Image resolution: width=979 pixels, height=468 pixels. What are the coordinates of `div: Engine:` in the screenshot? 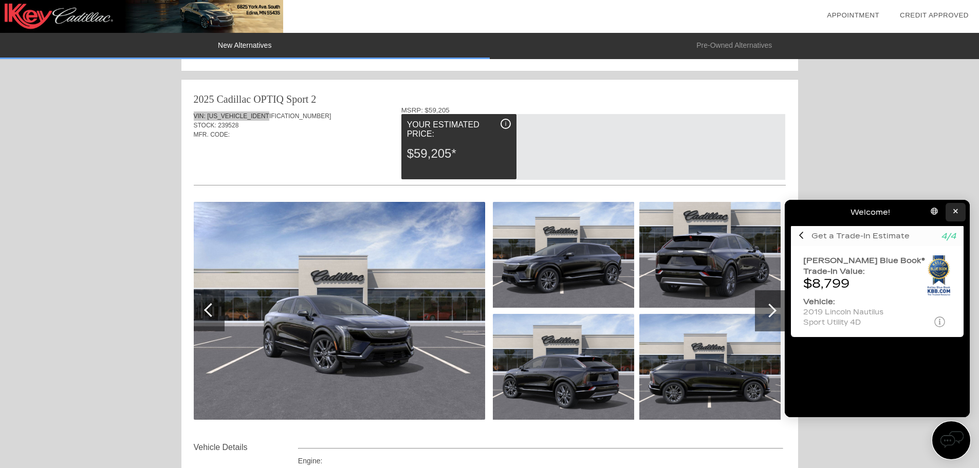 It's located at (541, 461).